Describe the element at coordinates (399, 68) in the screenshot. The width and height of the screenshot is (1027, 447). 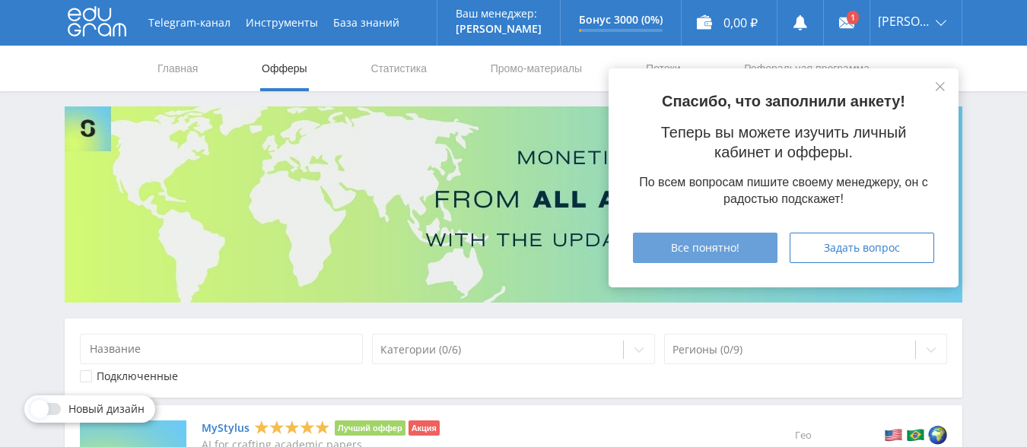
I see `a: Статистика` at that location.